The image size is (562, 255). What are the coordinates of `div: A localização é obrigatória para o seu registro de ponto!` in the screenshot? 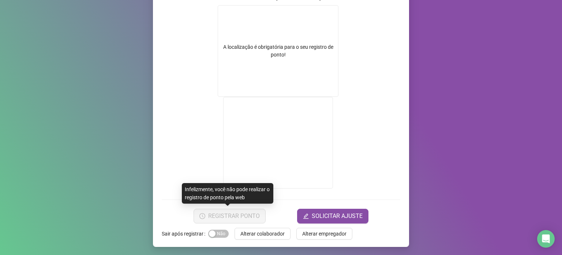 It's located at (278, 51).